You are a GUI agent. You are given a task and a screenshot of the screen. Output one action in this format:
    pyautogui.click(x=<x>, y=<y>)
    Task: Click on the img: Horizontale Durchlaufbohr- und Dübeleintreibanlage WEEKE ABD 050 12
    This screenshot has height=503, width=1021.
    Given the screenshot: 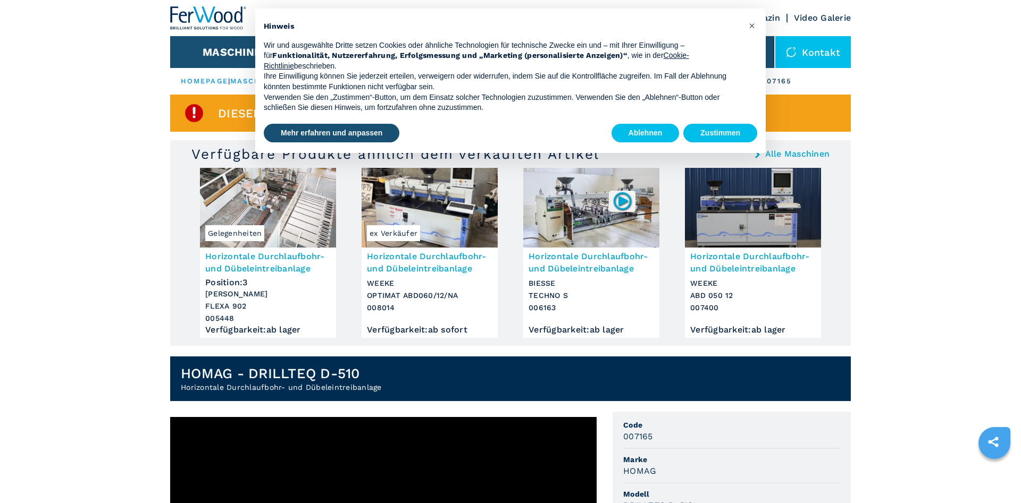 What is the action you would take?
    pyautogui.click(x=753, y=208)
    